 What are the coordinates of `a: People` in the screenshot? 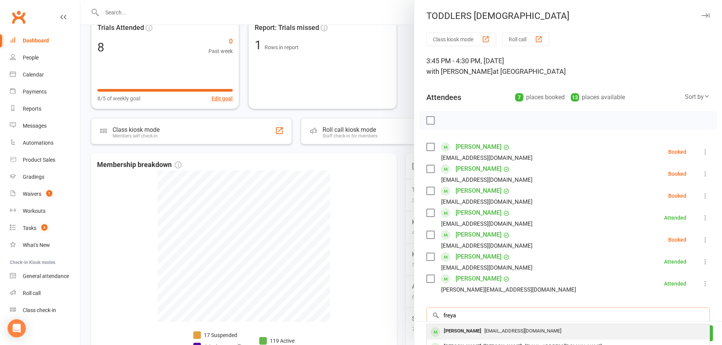 It's located at (45, 58).